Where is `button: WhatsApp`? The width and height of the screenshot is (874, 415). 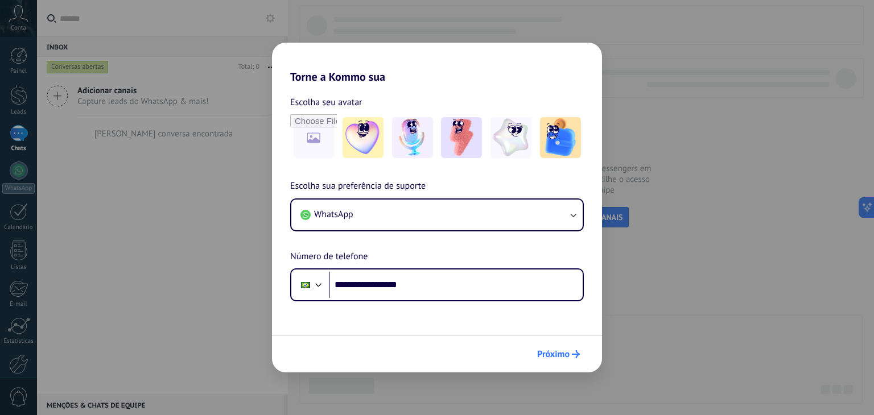
button: WhatsApp is located at coordinates (437, 215).